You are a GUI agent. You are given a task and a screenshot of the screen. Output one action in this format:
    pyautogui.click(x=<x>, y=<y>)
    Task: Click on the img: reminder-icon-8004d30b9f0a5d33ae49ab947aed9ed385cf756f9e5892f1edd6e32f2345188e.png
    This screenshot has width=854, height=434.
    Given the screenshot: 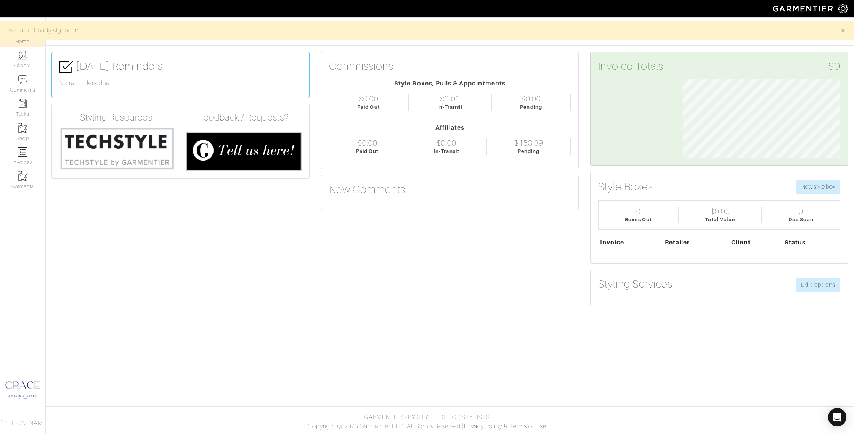 What is the action you would take?
    pyautogui.click(x=22, y=103)
    